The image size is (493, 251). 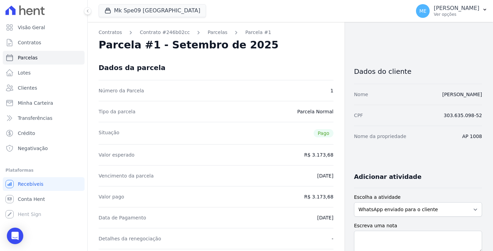 What do you see at coordinates (361, 94) in the screenshot?
I see `dt: Nome` at bounding box center [361, 94].